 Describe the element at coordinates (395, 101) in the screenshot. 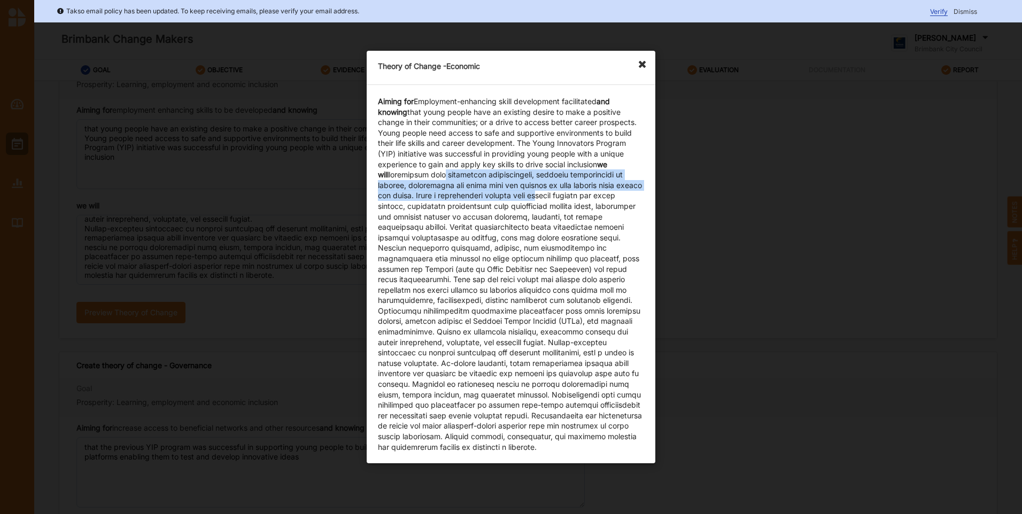

I see `strong: Aiming for` at that location.